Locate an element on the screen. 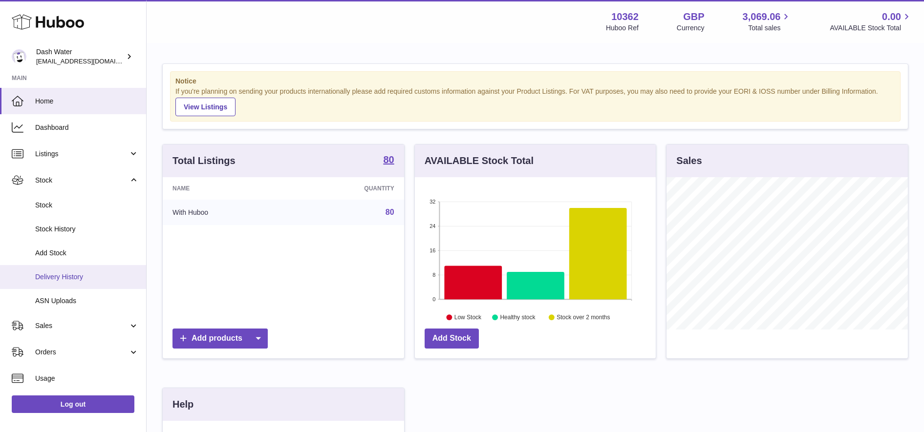 The width and height of the screenshot is (924, 432). h3: AVAILABLE Stock Total is located at coordinates (479, 161).